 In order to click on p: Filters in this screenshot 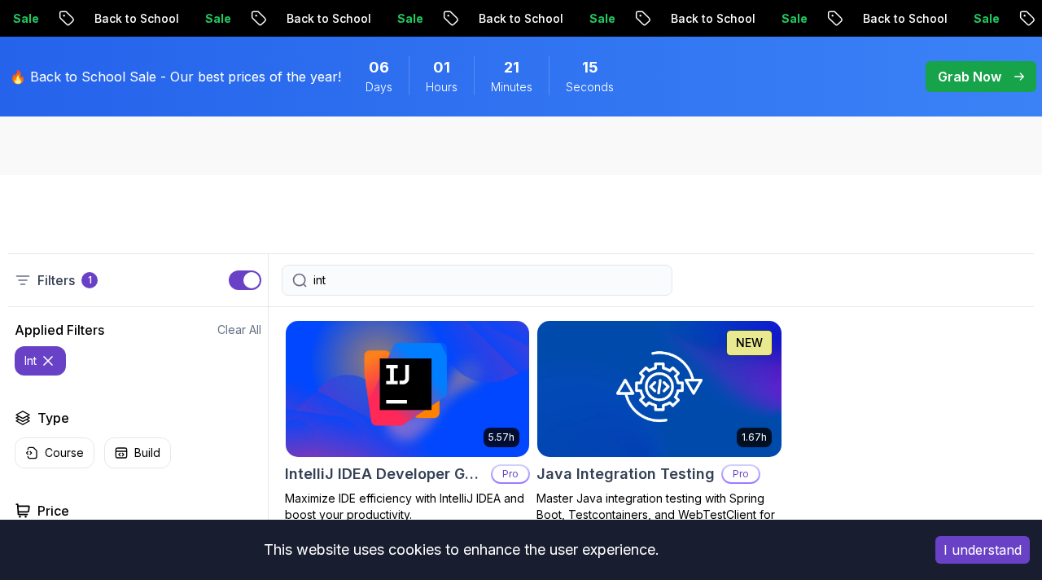, I will do `click(56, 280)`.